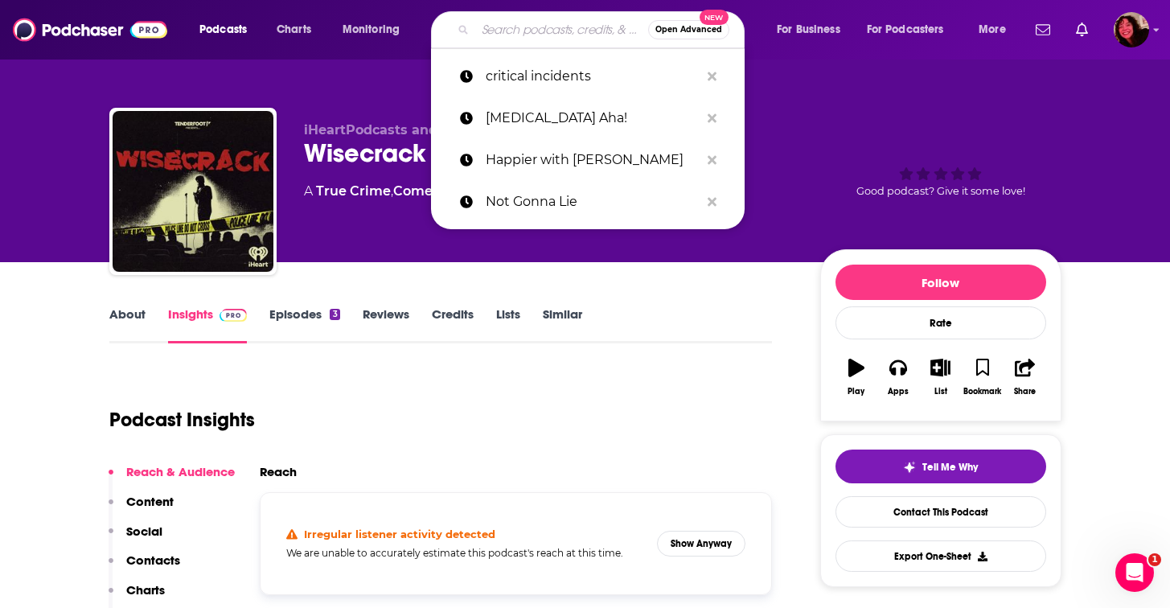 This screenshot has height=608, width=1170. Describe the element at coordinates (1131, 30) in the screenshot. I see `img: User Profile` at that location.